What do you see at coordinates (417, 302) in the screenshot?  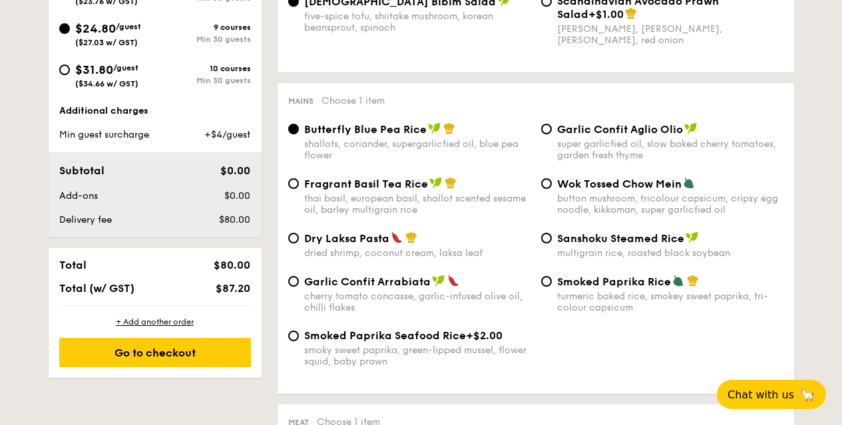 I see `div: cherry tomato concasse, garlic-infused olive oil, chilli flakes` at bounding box center [417, 302].